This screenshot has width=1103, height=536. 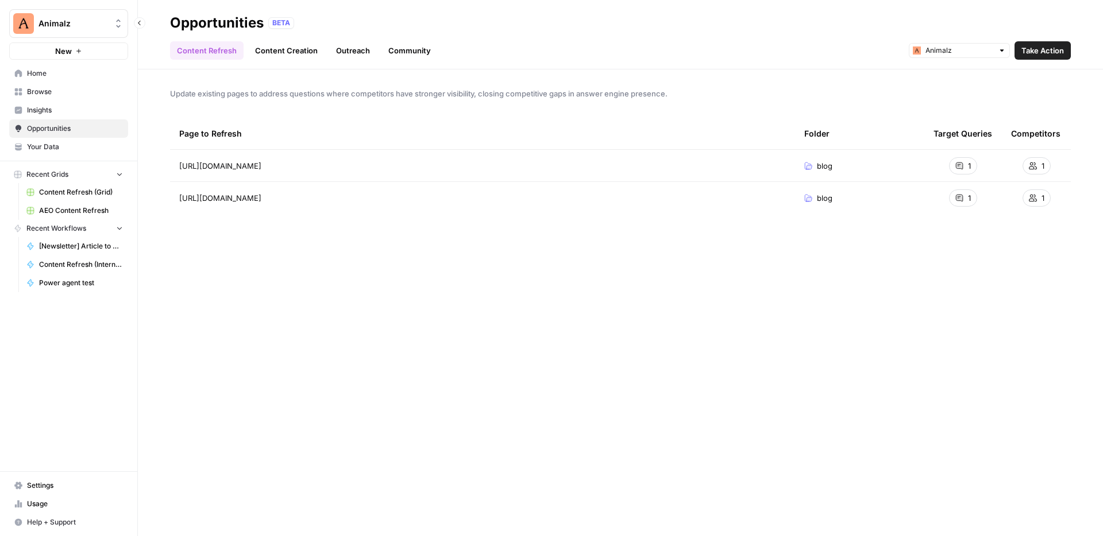 What do you see at coordinates (68, 24) in the screenshot?
I see `button: Workspace: Animalz` at bounding box center [68, 24].